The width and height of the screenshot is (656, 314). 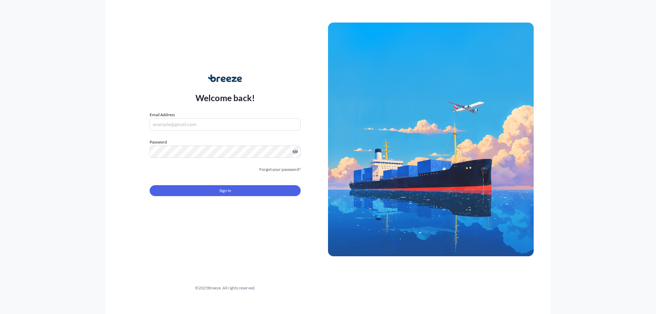 I want to click on label: Password, so click(x=225, y=142).